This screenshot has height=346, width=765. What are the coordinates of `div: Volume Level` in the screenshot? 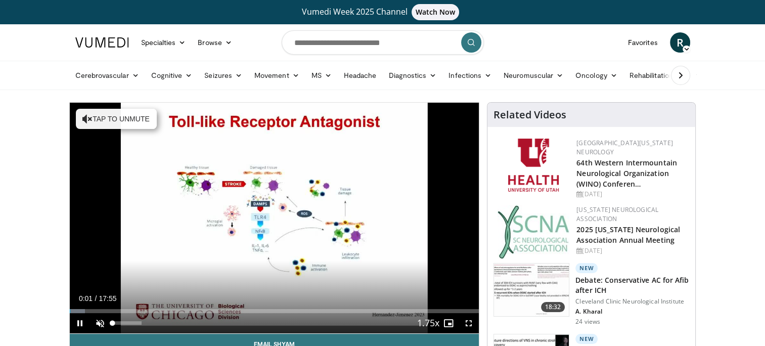 It's located at (127, 323).